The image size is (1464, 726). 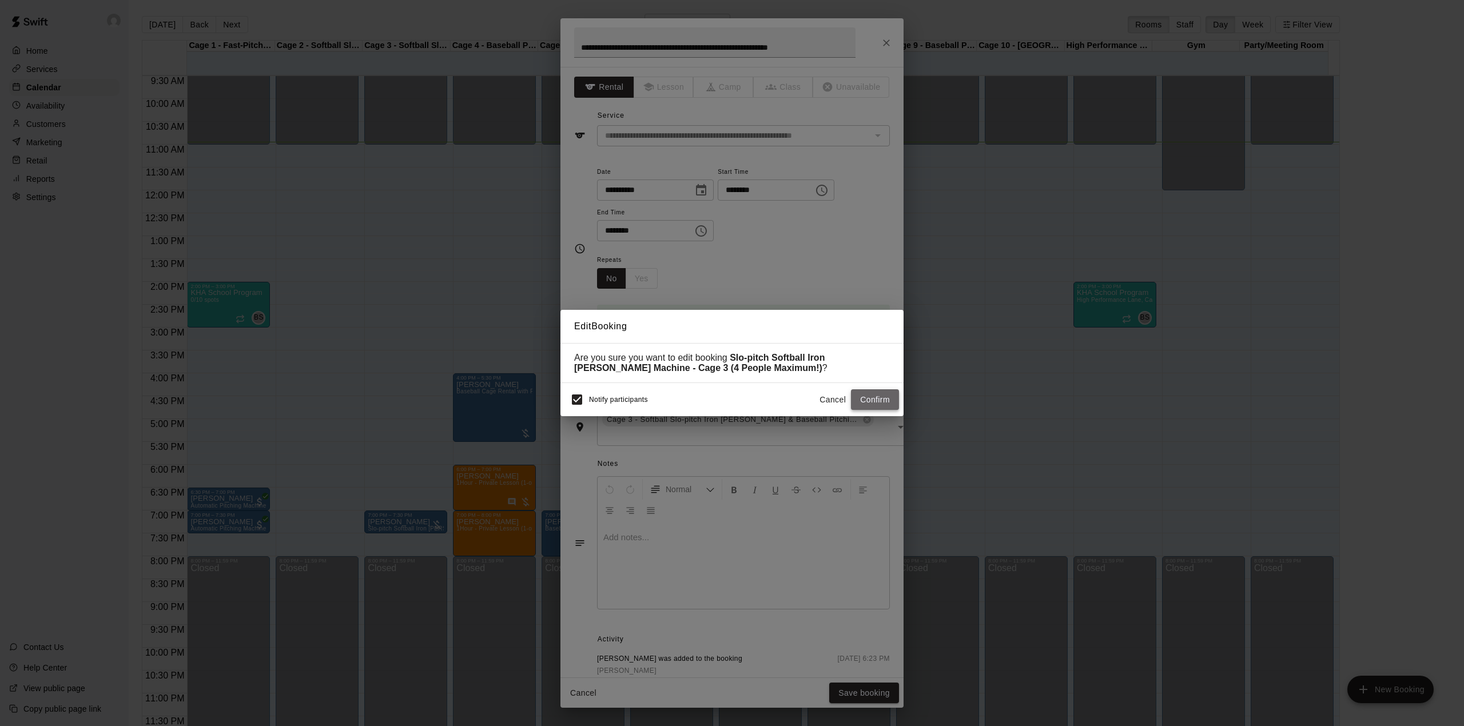 What do you see at coordinates (832, 400) in the screenshot?
I see `button: Cancel` at bounding box center [832, 400].